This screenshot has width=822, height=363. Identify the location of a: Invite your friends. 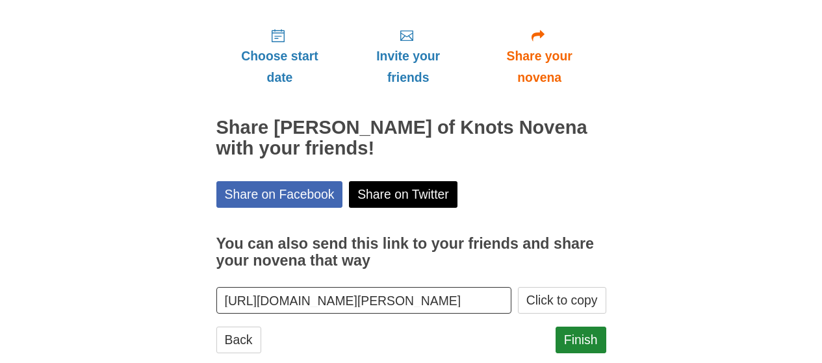
(408, 56).